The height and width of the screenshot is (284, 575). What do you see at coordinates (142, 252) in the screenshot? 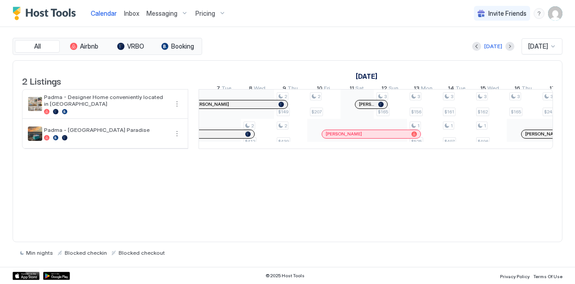
I see `span: Blocked checkout` at bounding box center [142, 252].